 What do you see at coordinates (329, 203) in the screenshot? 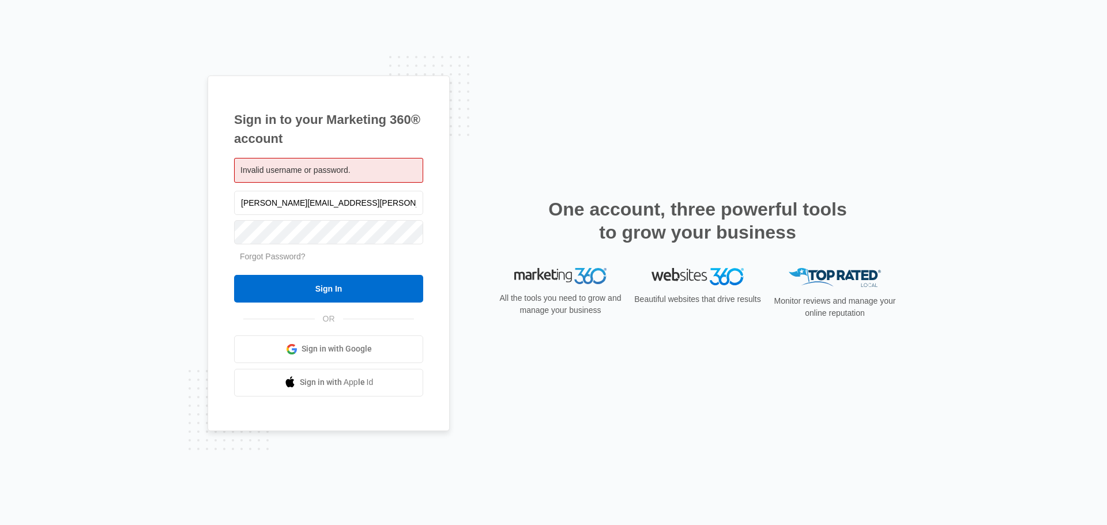
I see `input: Email` at bounding box center [329, 203].